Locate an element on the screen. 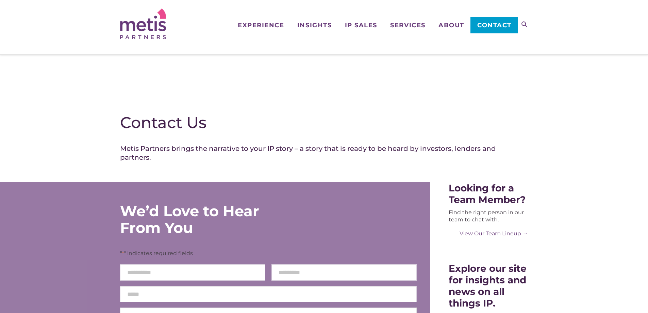  span: About is located at coordinates (452, 25).